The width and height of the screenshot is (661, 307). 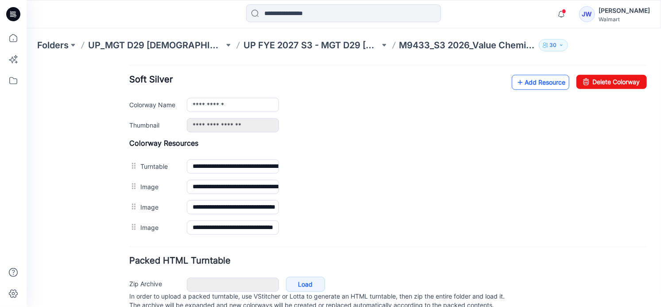 What do you see at coordinates (587, 14) in the screenshot?
I see `div: JW` at bounding box center [587, 14].